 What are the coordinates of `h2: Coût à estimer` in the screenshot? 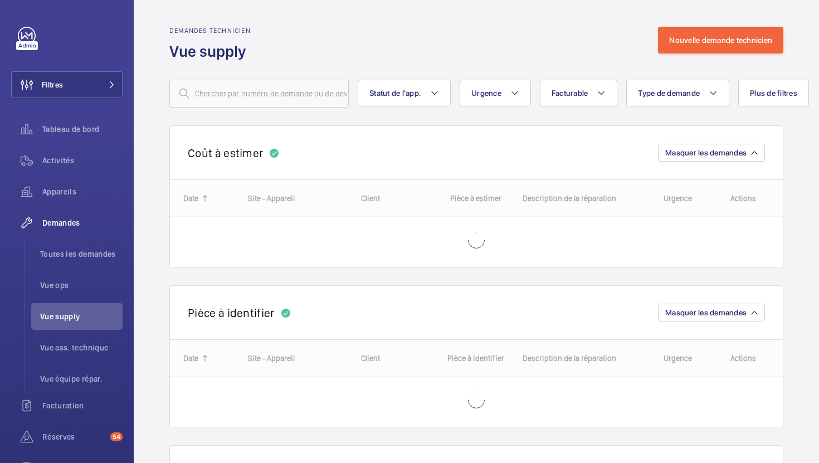 It's located at (225, 153).